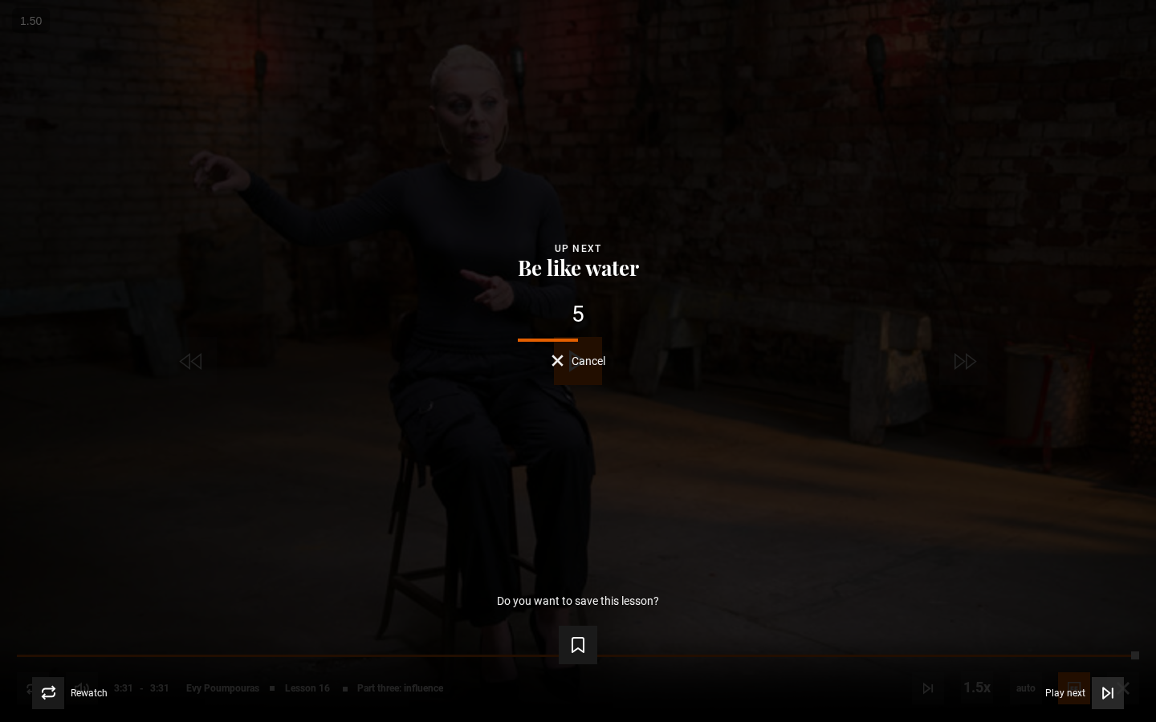 This screenshot has width=1156, height=722. What do you see at coordinates (578, 268) in the screenshot?
I see `button: Be like water` at bounding box center [578, 268].